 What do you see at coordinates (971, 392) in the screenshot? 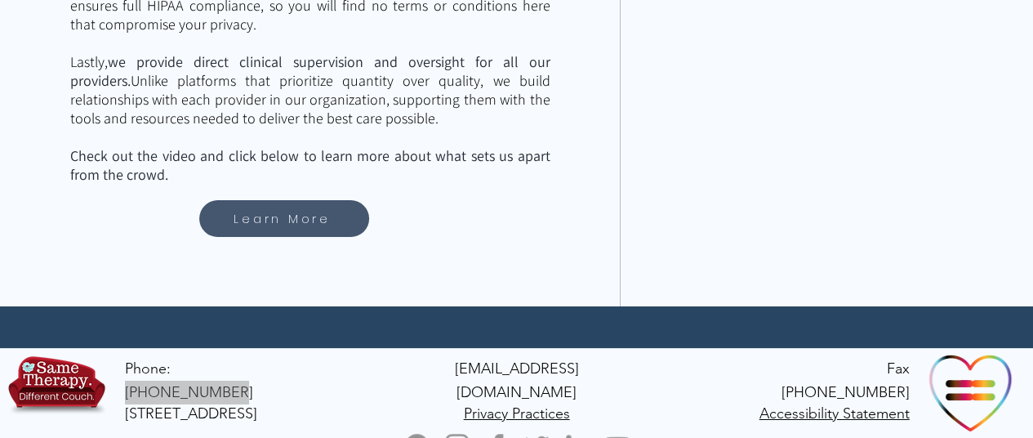
I see `img: Ally Organization` at bounding box center [971, 392].